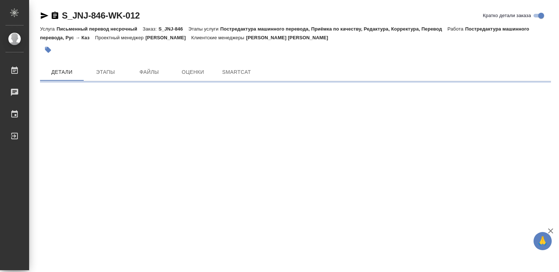 The width and height of the screenshot is (559, 272). I want to click on span: Детали, so click(62, 72).